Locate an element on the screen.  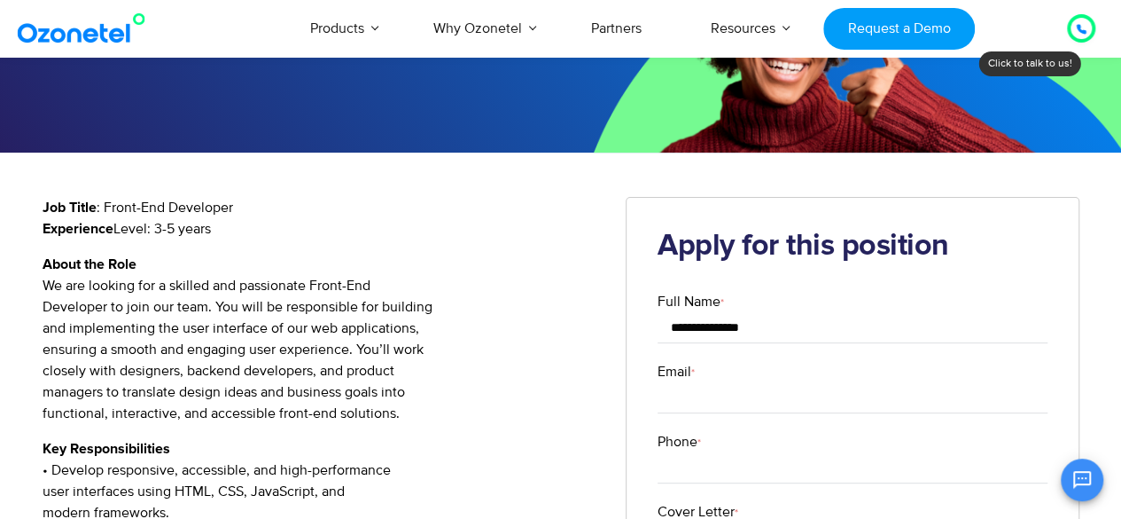
strong: About the Role is located at coordinates (90, 264).